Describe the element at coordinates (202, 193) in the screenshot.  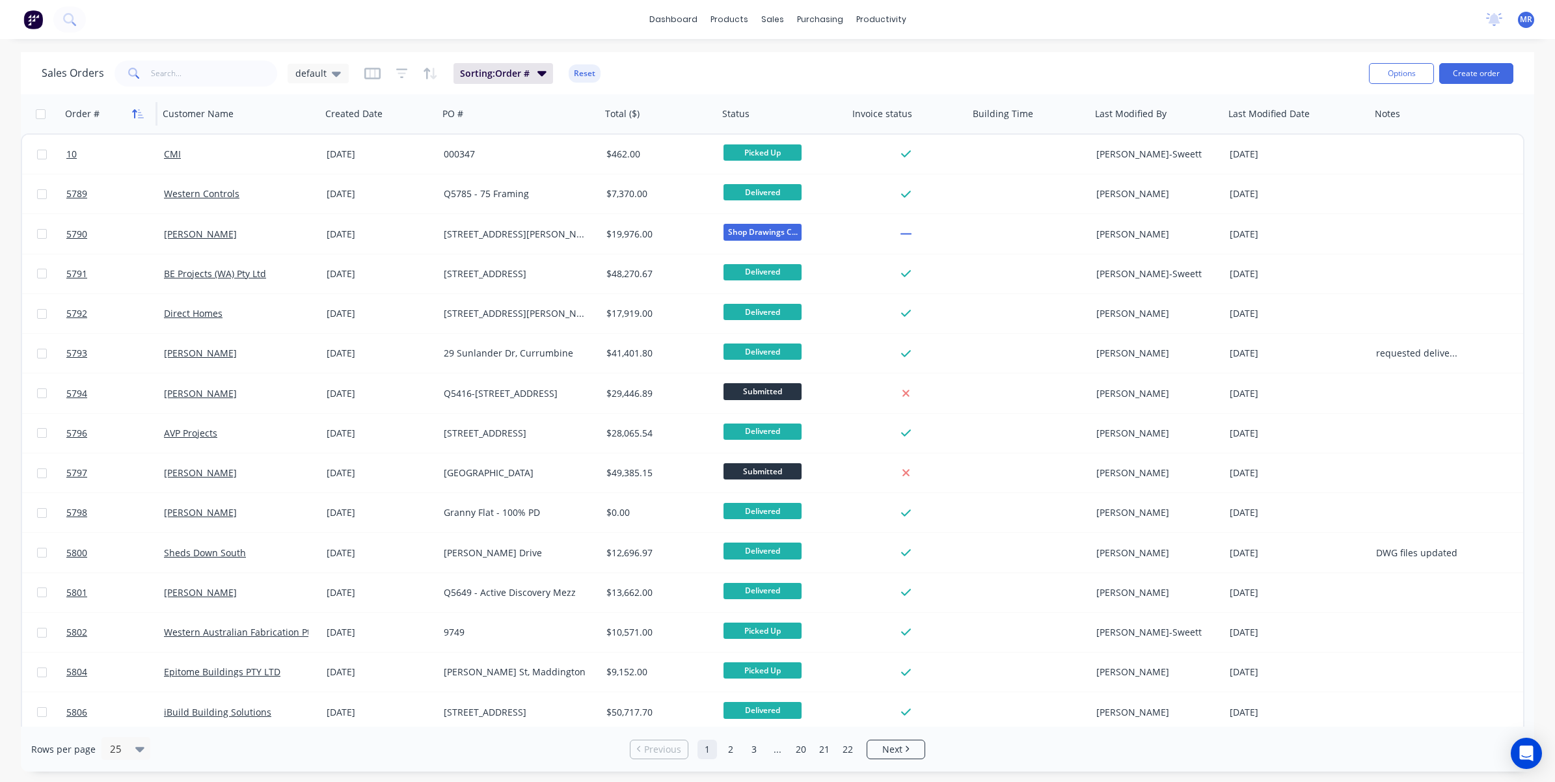
I see `a: Western Controls` at that location.